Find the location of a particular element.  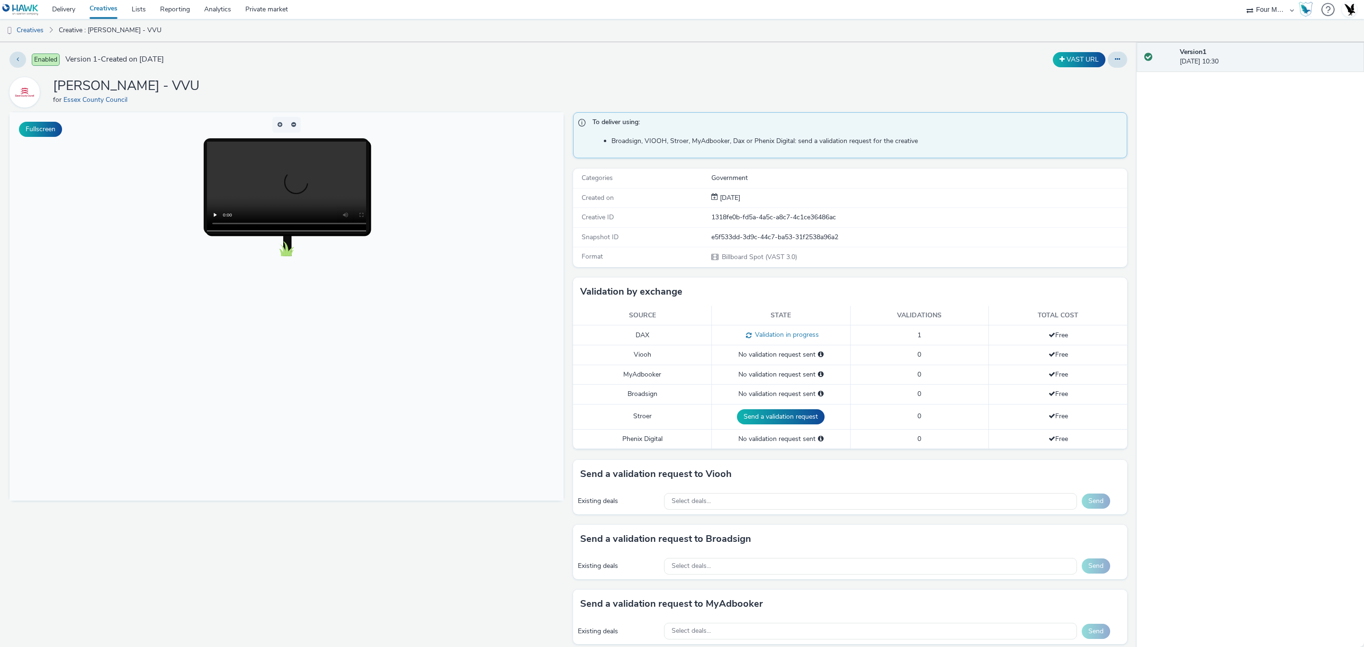

span: for is located at coordinates (58, 99).